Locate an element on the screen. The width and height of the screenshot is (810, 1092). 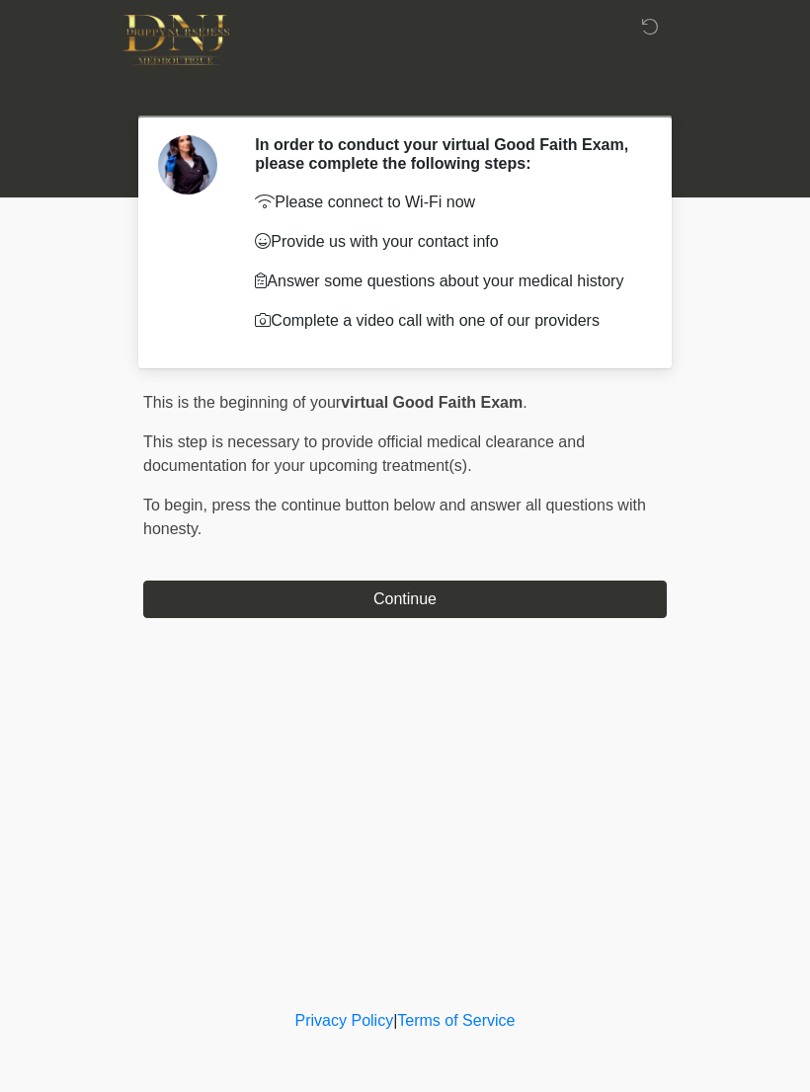
a: Terms of Service is located at coordinates (455, 1020).